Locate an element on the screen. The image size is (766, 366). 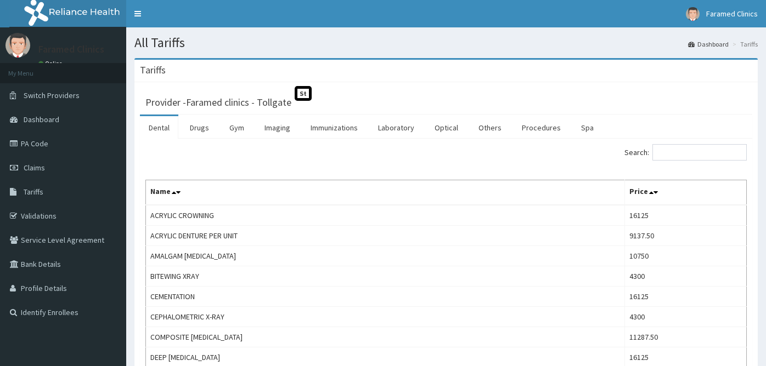
h3: Tariffs is located at coordinates (152, 70).